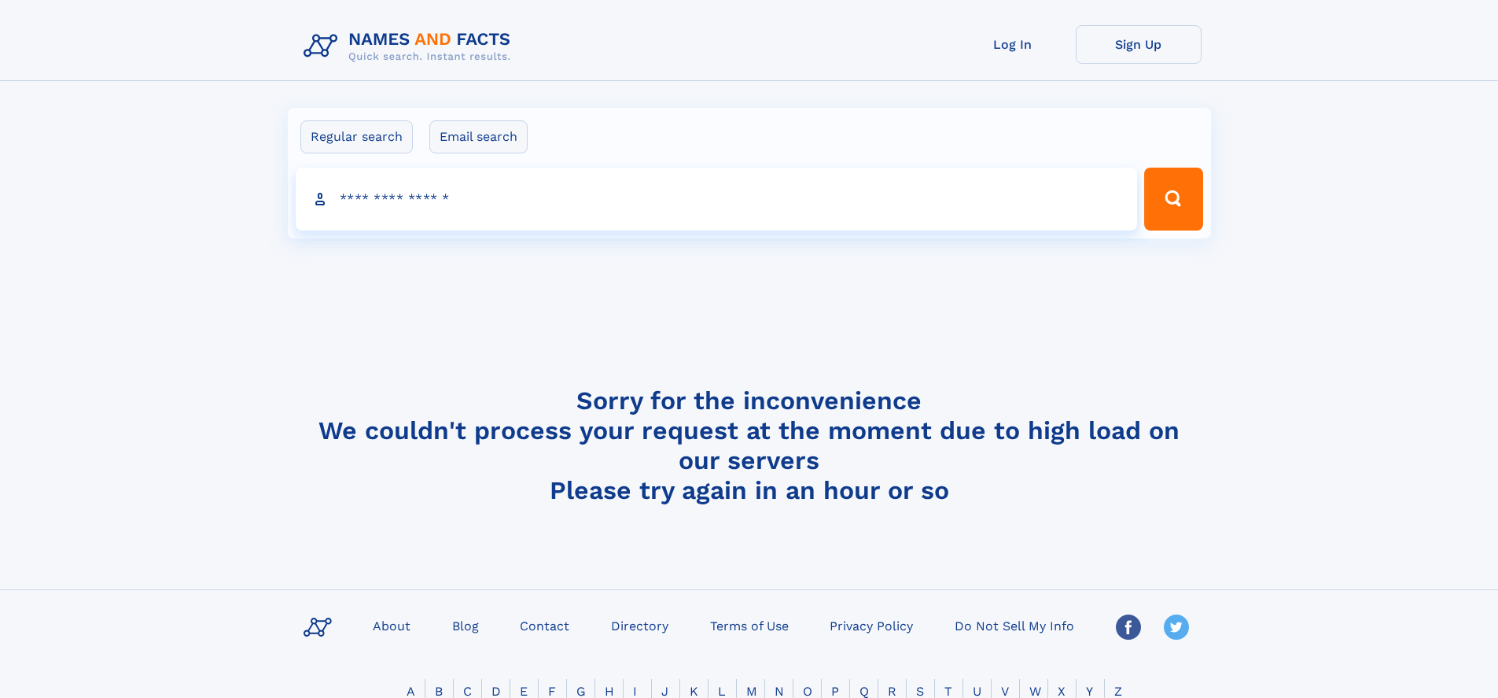 The image size is (1498, 698). Describe the element at coordinates (1128, 627) in the screenshot. I see `img: Facebook` at that location.